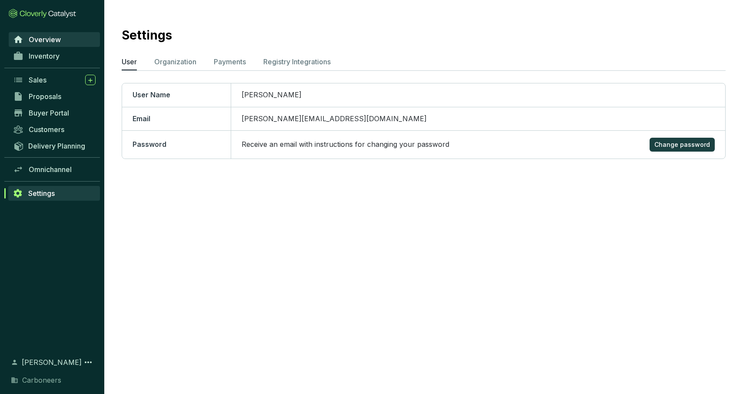 This screenshot has width=743, height=394. Describe the element at coordinates (151, 95) in the screenshot. I see `span: User Name` at that location.